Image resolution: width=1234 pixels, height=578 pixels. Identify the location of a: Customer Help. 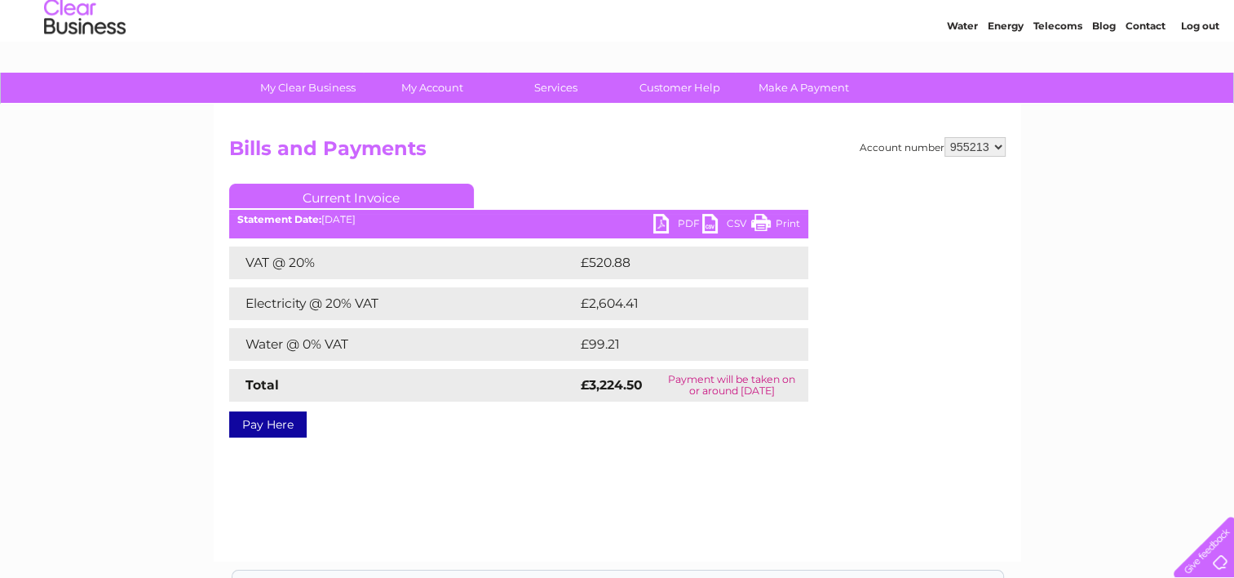
(680, 87).